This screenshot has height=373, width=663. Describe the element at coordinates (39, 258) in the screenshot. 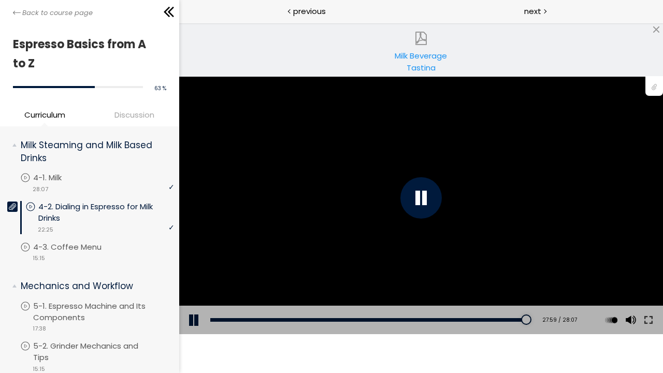

I see `span: 15:15` at that location.